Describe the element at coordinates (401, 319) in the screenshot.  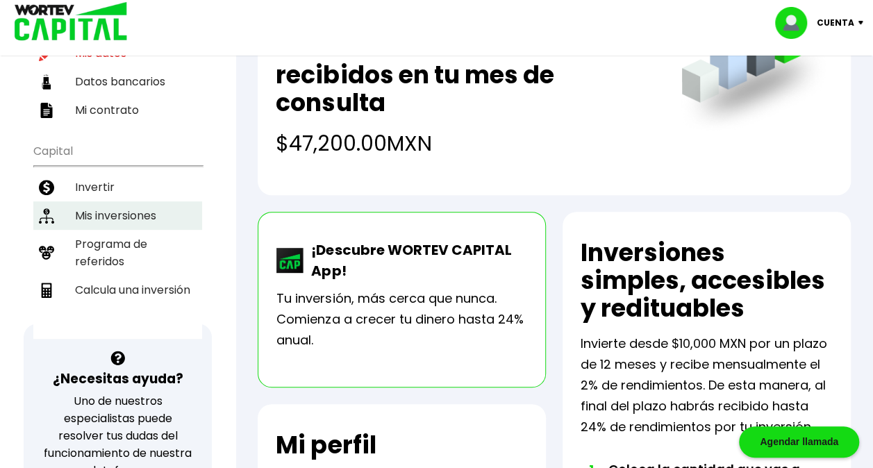
I see `p: Tu inversión, más cerca que nunca. Comienza a crecer tu dinero hasta 24% anual.` at that location.